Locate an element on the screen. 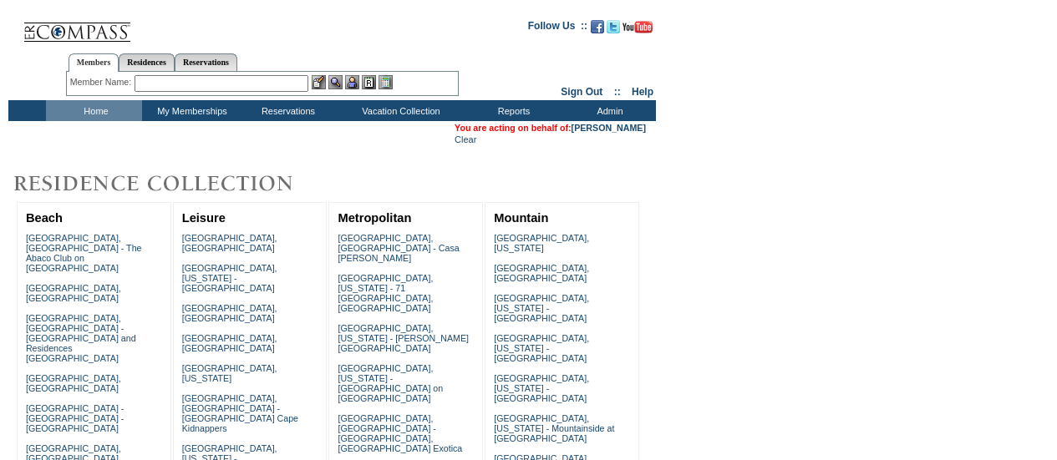  a: Mountain is located at coordinates (521, 218).